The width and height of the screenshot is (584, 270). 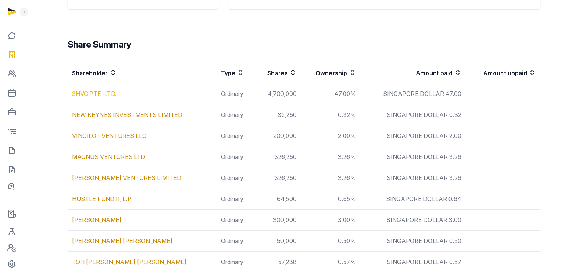 I want to click on th: Type, so click(x=235, y=73).